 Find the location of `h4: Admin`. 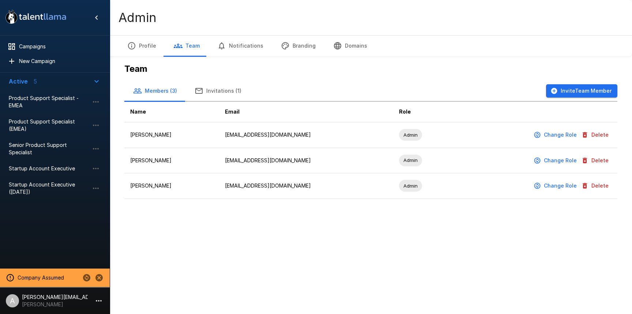

h4: Admin is located at coordinates (138, 18).